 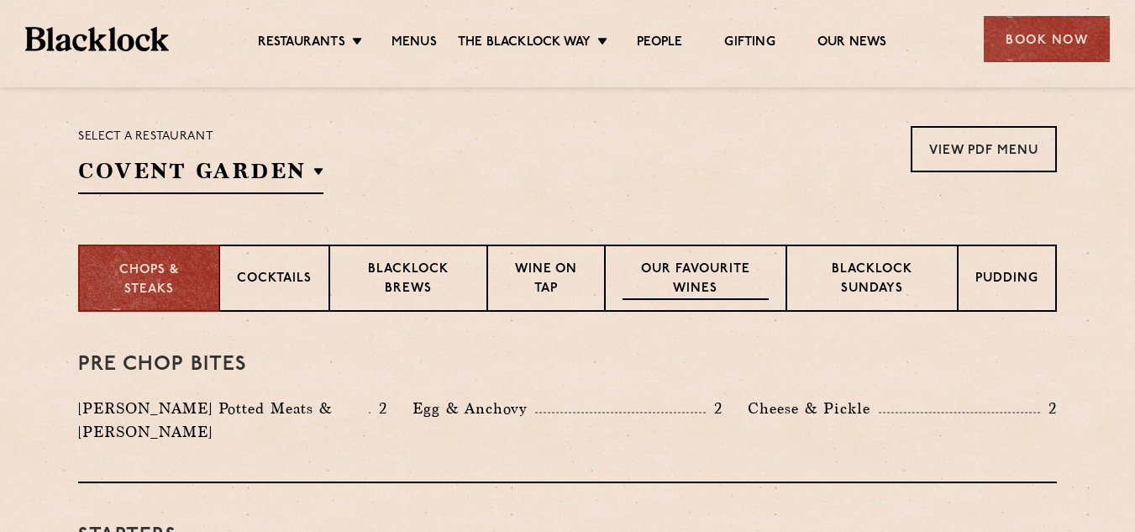 What do you see at coordinates (852, 44) in the screenshot?
I see `a: Our News` at bounding box center [852, 44].